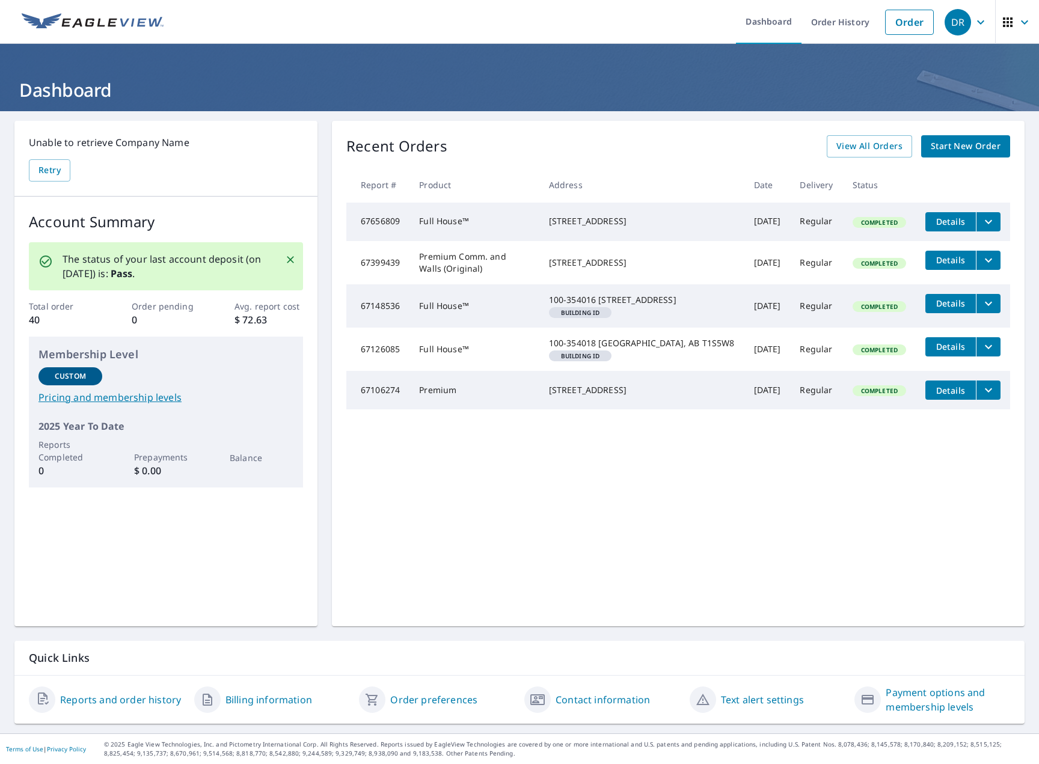  I want to click on b: Pass, so click(121, 274).